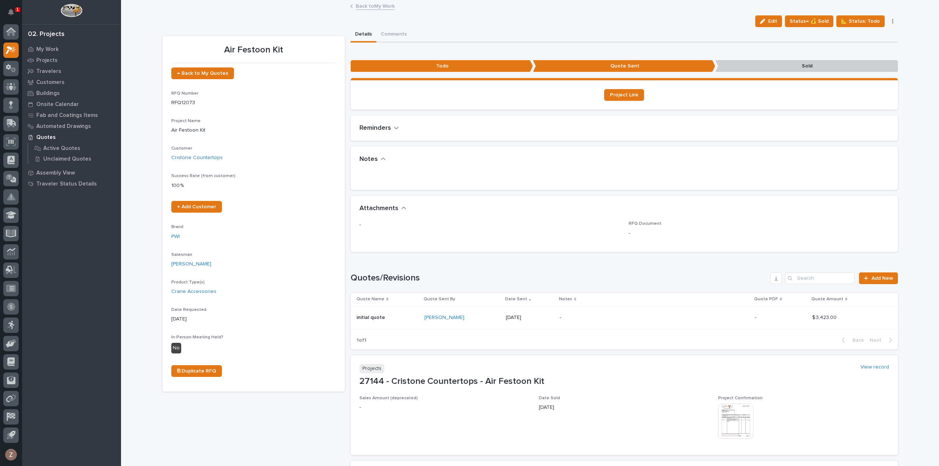 The height and width of the screenshot is (466, 939). I want to click on button: Edit, so click(769, 21).